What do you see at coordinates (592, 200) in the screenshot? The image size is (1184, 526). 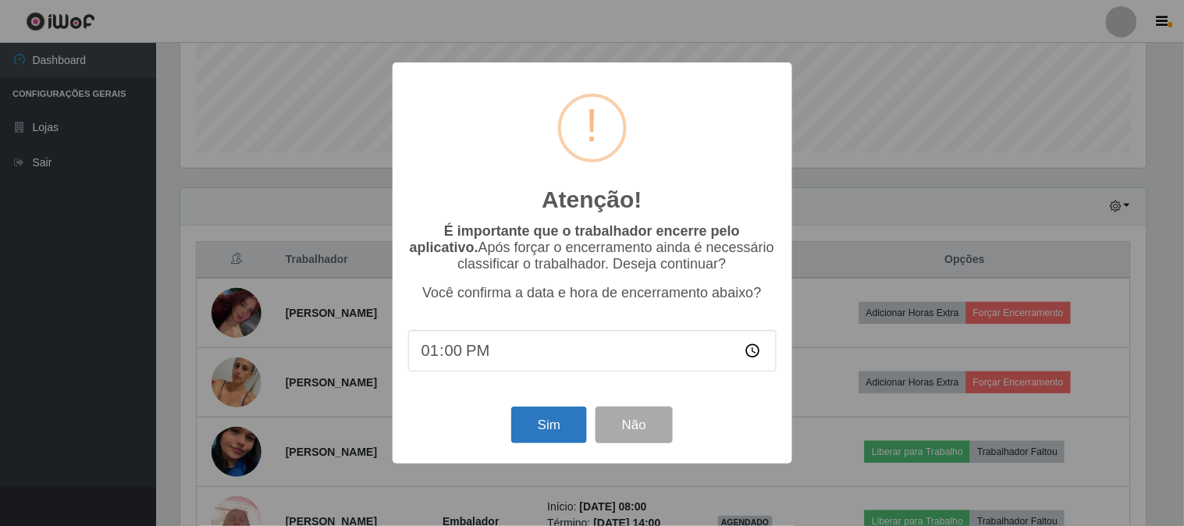 I see `h2: Atenção!` at bounding box center [592, 200].